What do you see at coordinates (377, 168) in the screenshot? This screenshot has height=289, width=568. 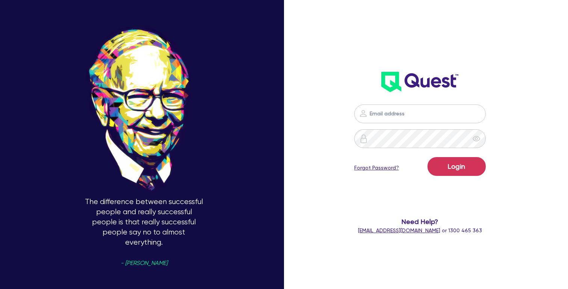 I see `a: Forgot Password?` at bounding box center [377, 168].